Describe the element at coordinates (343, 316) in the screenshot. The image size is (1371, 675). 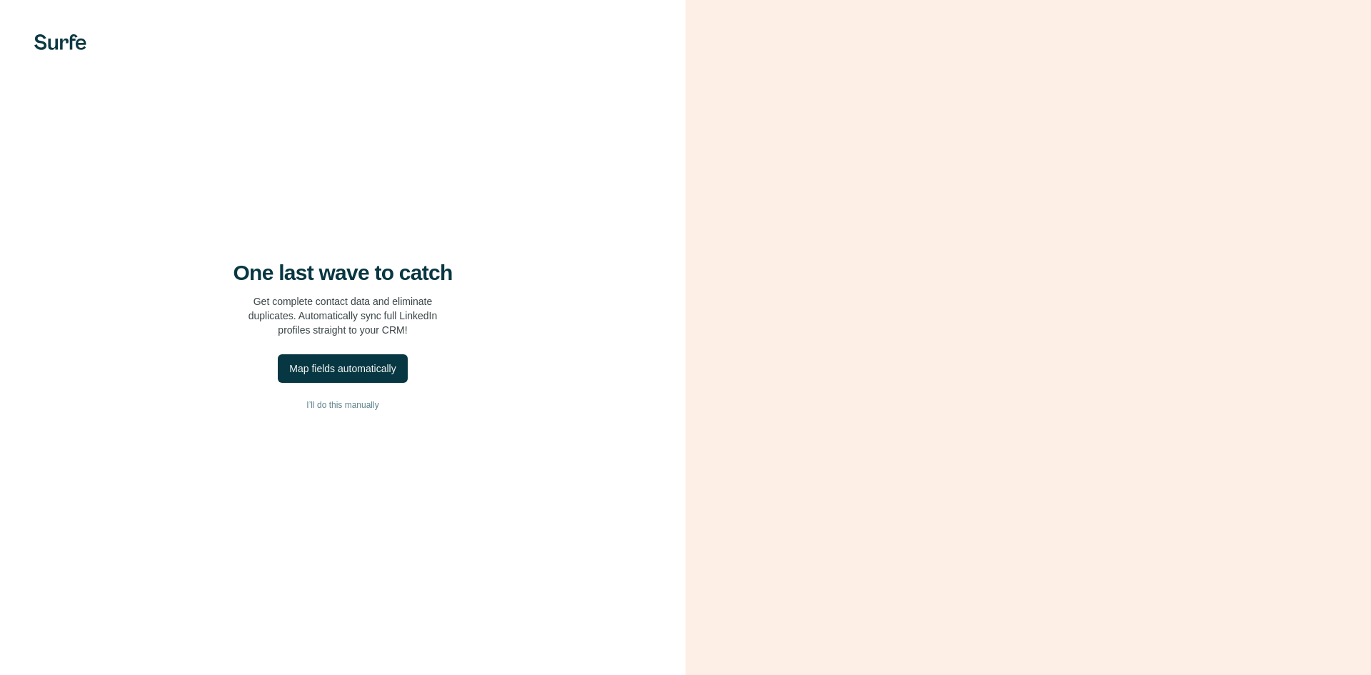
I see `p: Get complete contact data and eliminate duplicates. Automatically sync full LinkedIn profiles str...` at that location.